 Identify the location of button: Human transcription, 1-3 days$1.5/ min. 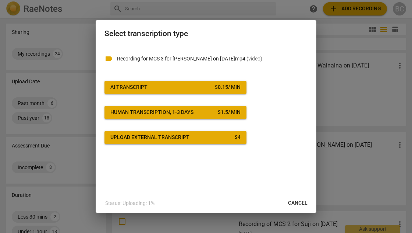
(175, 112).